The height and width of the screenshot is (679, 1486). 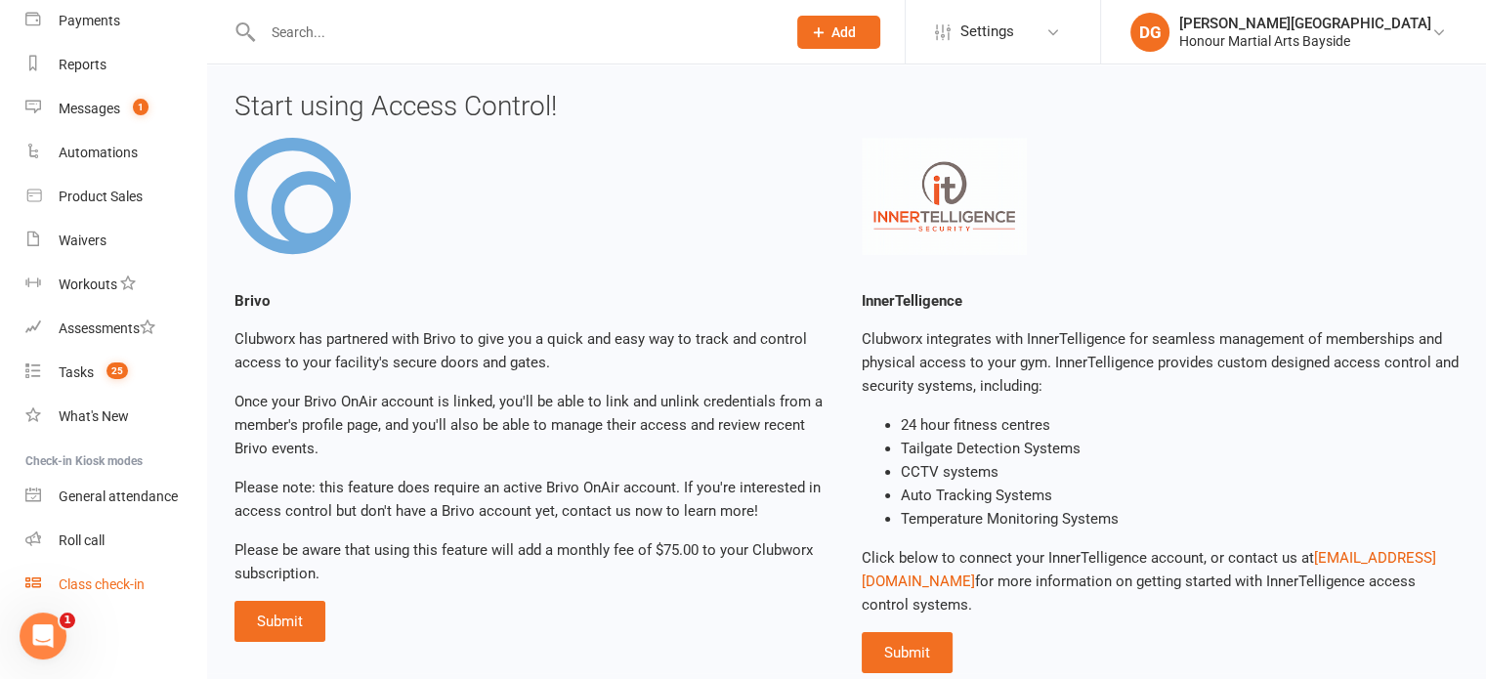 What do you see at coordinates (1180, 425) in the screenshot?
I see `li: 24 hour fitness centres` at bounding box center [1180, 425].